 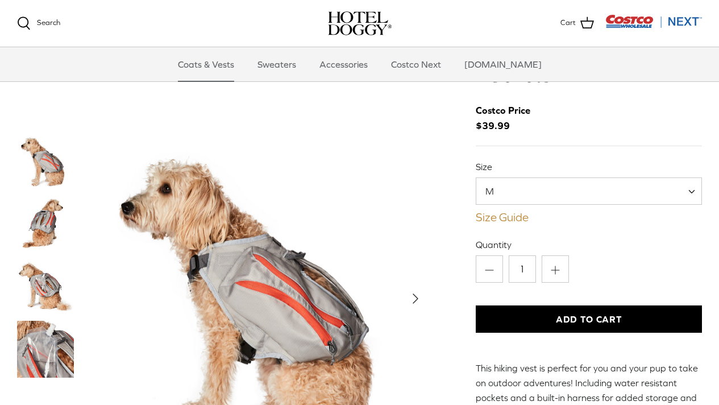 I want to click on label: Size, so click(x=589, y=167).